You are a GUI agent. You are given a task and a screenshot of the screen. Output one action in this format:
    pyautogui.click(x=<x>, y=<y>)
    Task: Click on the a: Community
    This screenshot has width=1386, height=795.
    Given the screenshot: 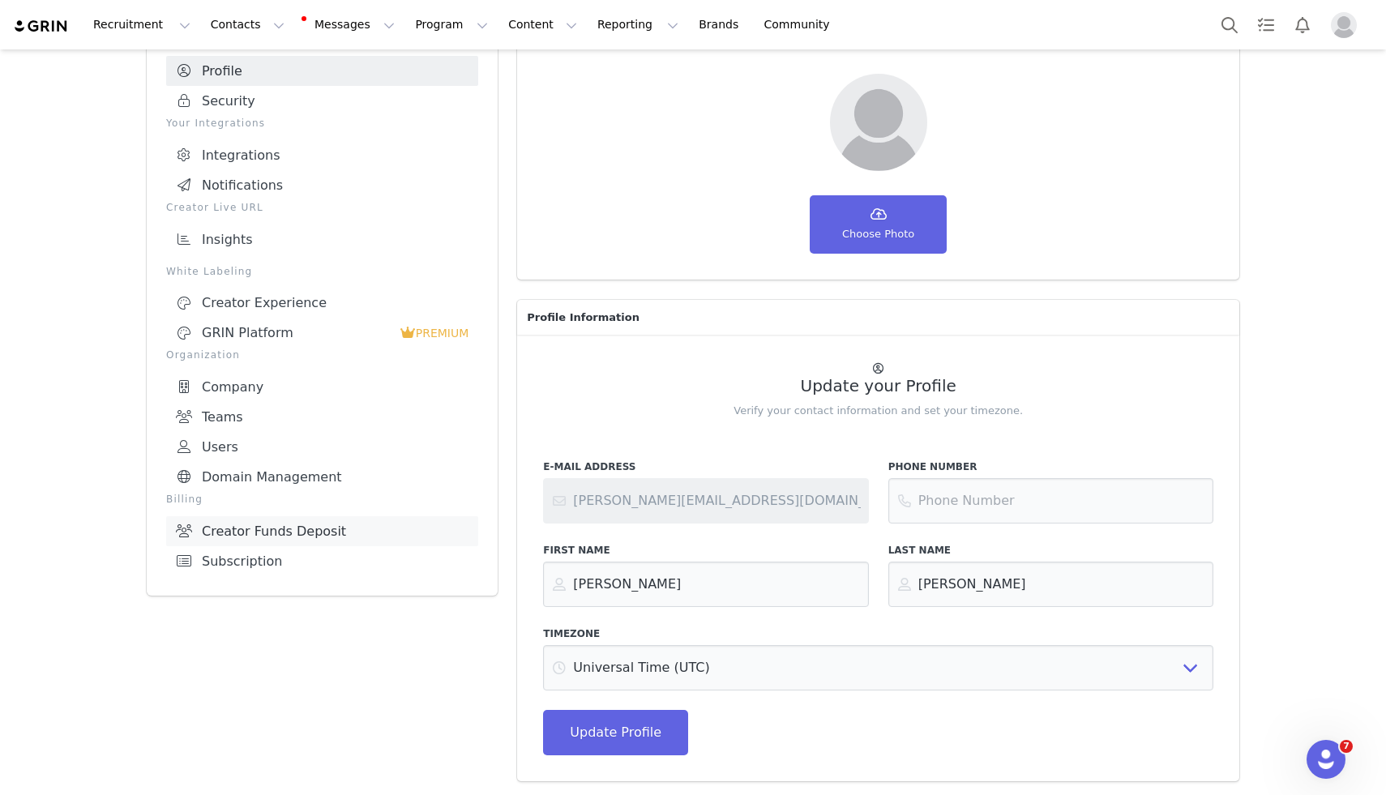 What is the action you would take?
    pyautogui.click(x=801, y=24)
    